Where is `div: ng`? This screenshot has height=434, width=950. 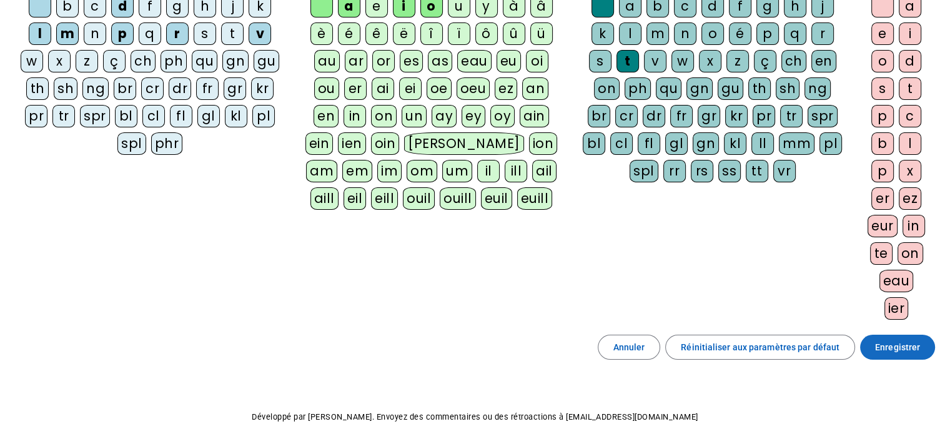 div: ng is located at coordinates (96, 89).